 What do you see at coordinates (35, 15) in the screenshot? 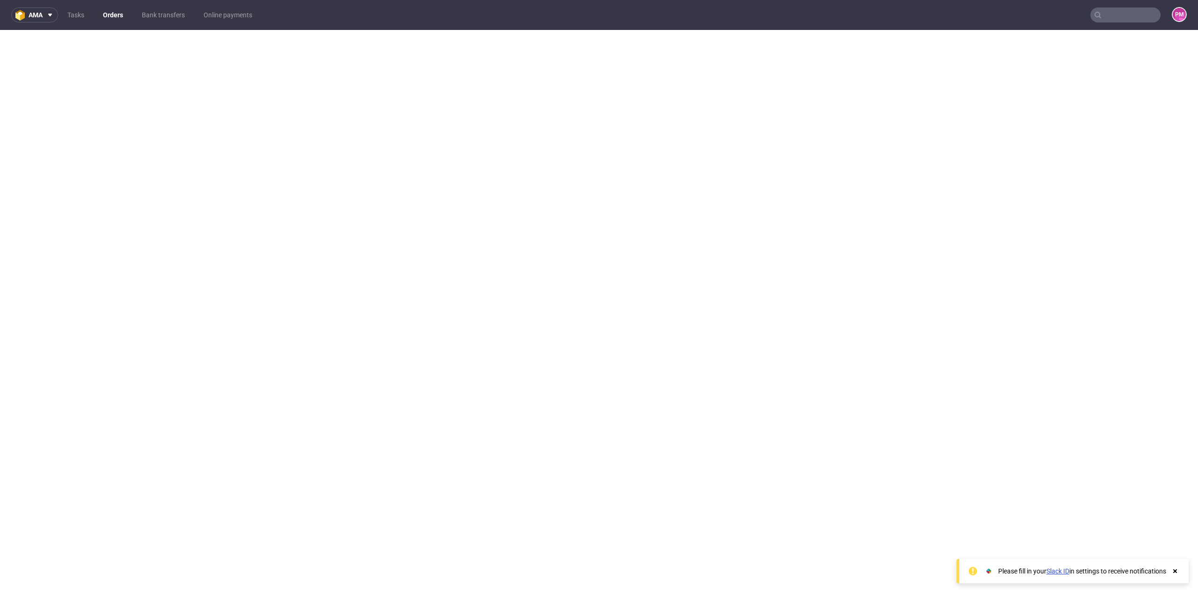
I see `button: ama` at bounding box center [35, 15].